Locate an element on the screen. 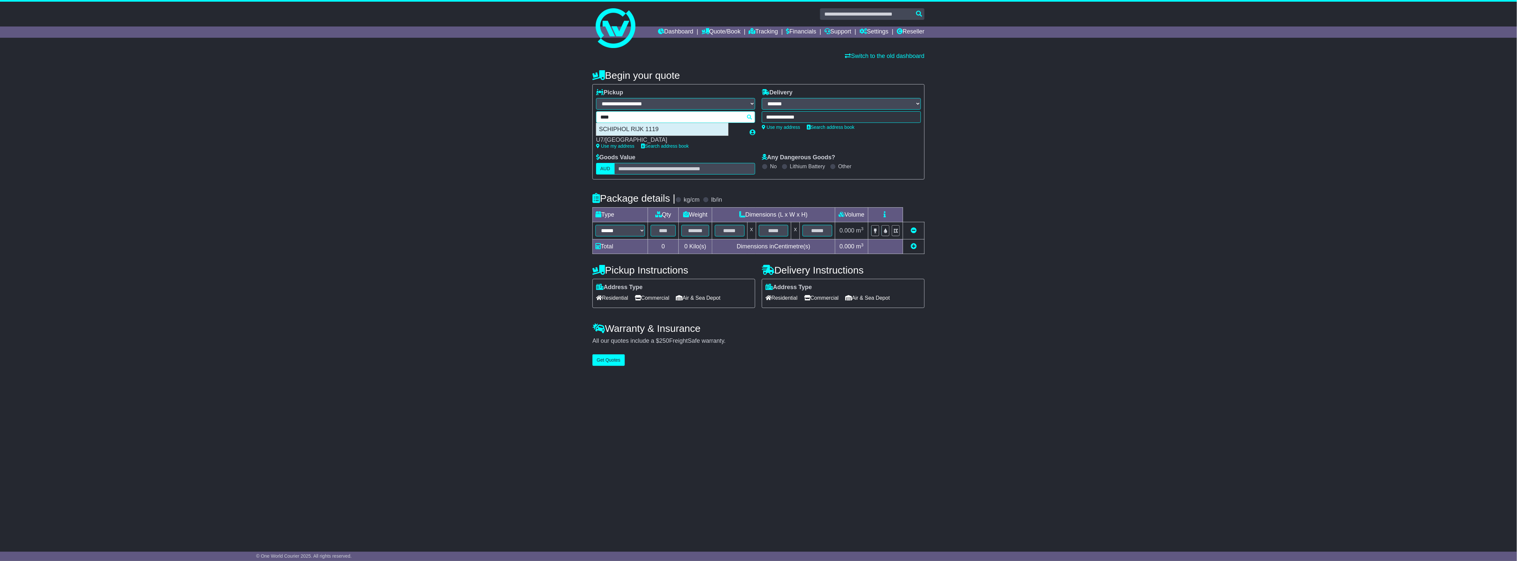 Image resolution: width=1517 pixels, height=561 pixels. span: 0 is located at coordinates (686, 246).